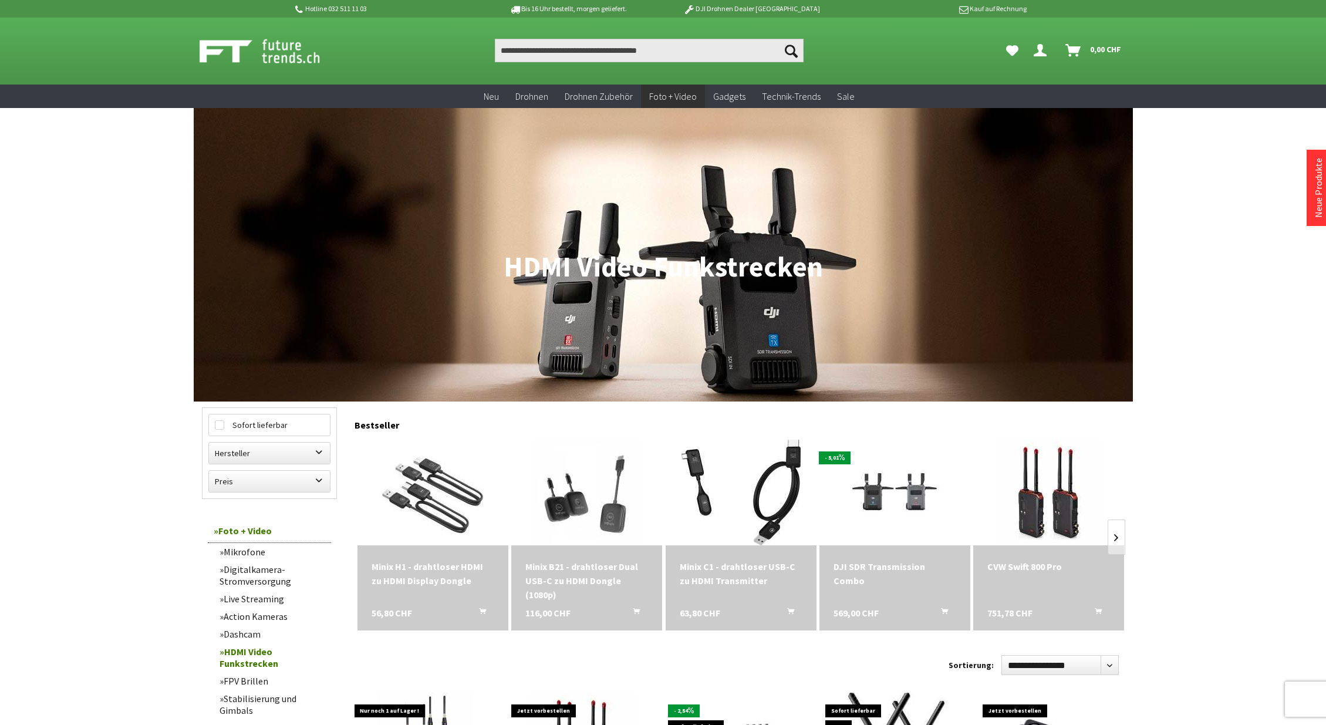  I want to click on button: Suchen, so click(791, 50).